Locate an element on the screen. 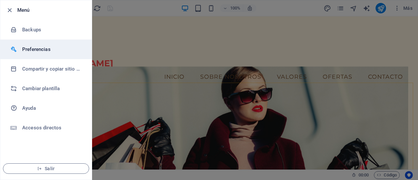 This screenshot has width=418, height=180. a: Ayuda is located at coordinates (46, 108).